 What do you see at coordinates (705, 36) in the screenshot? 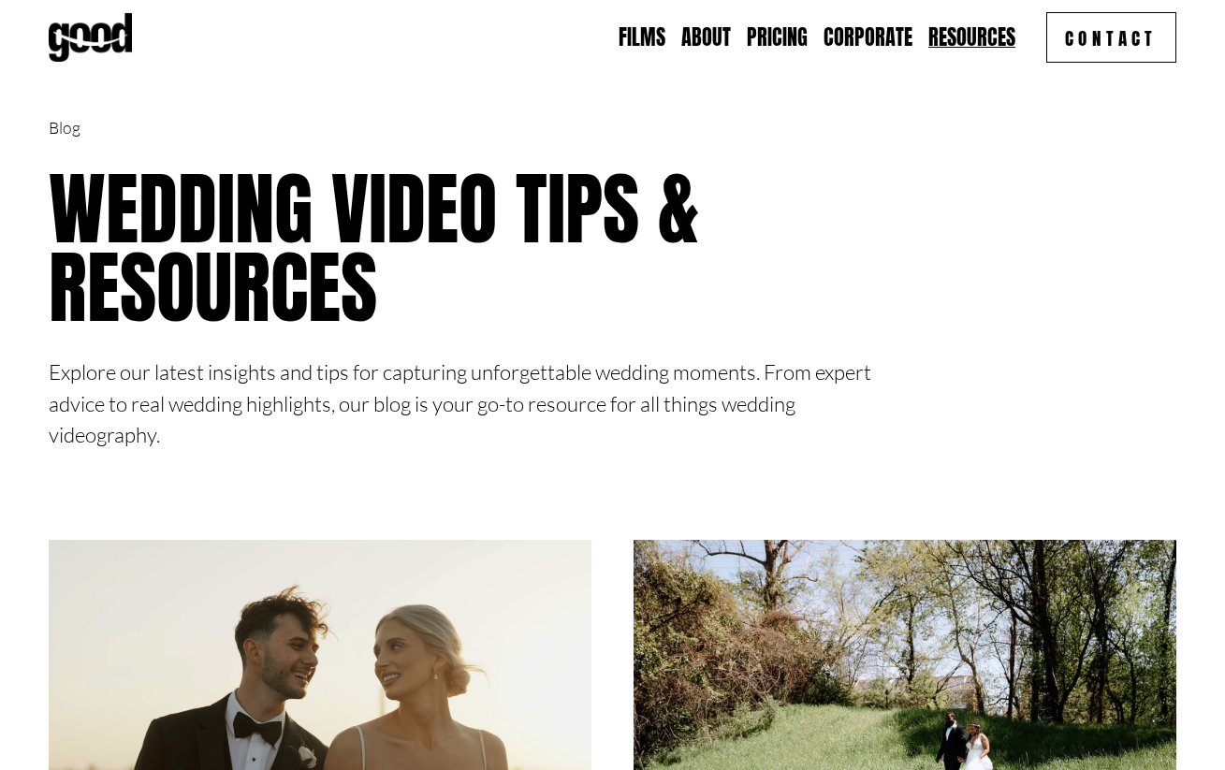
I see `a: About` at bounding box center [705, 36].